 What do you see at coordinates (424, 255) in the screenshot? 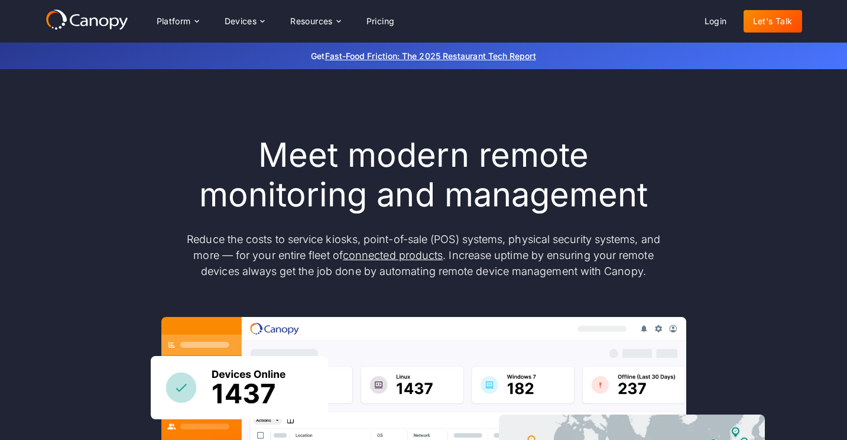
I see `p: Reduce the costs to service kiosks, point-of-sale (POS) systems, physical security systems, and m...` at bounding box center [424, 255].